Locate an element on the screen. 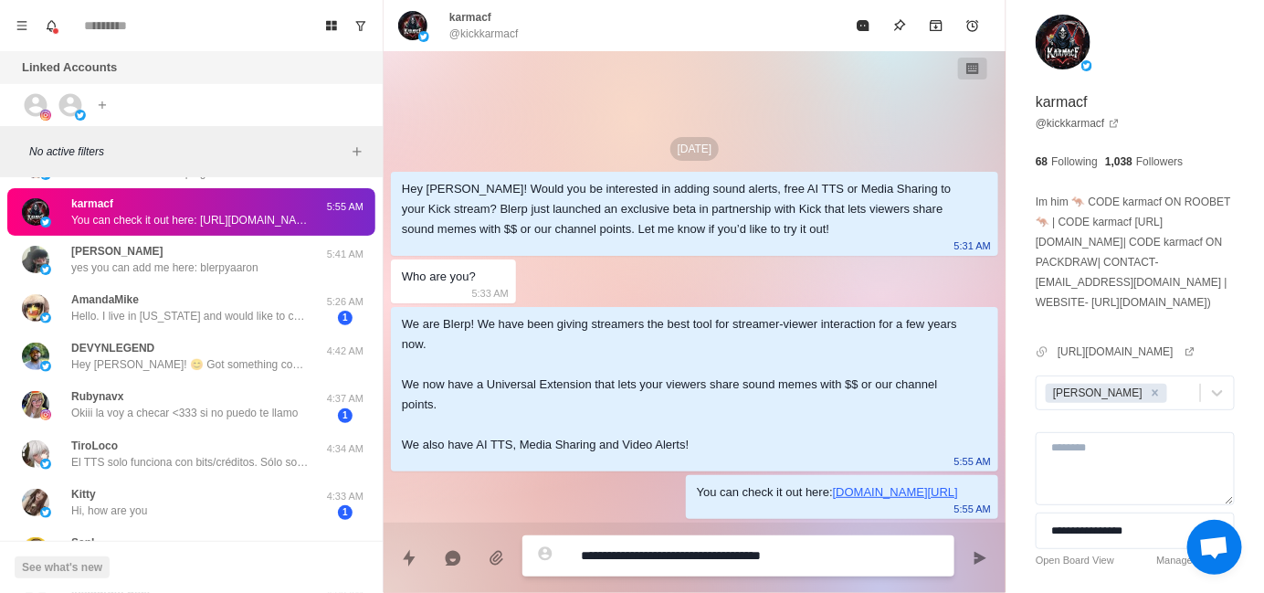 The width and height of the screenshot is (1264, 593). p: El TTS solo funciona con bits/créditos. Sólo son las alertas de sonido normales las que están dis... is located at coordinates (190, 462).